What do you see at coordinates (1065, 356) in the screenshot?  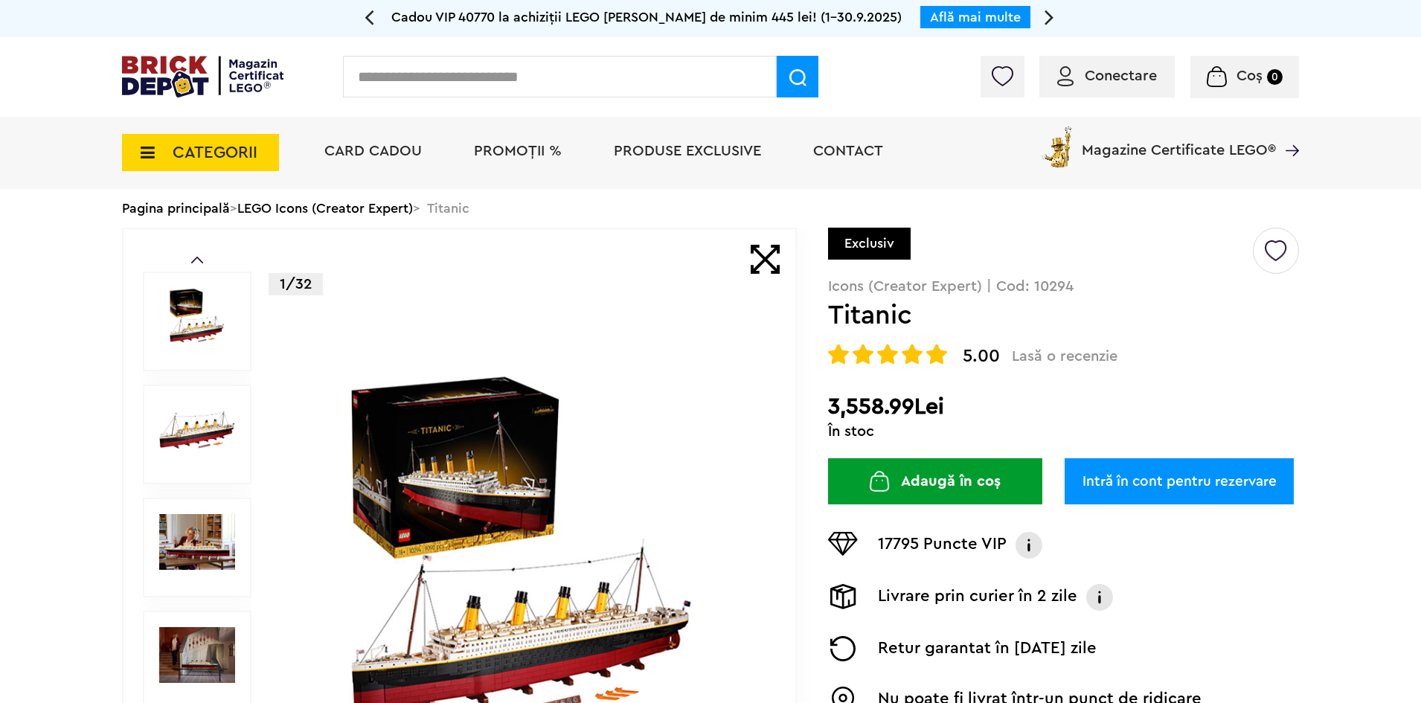 I see `span: Lasă o recenzie` at bounding box center [1065, 356].